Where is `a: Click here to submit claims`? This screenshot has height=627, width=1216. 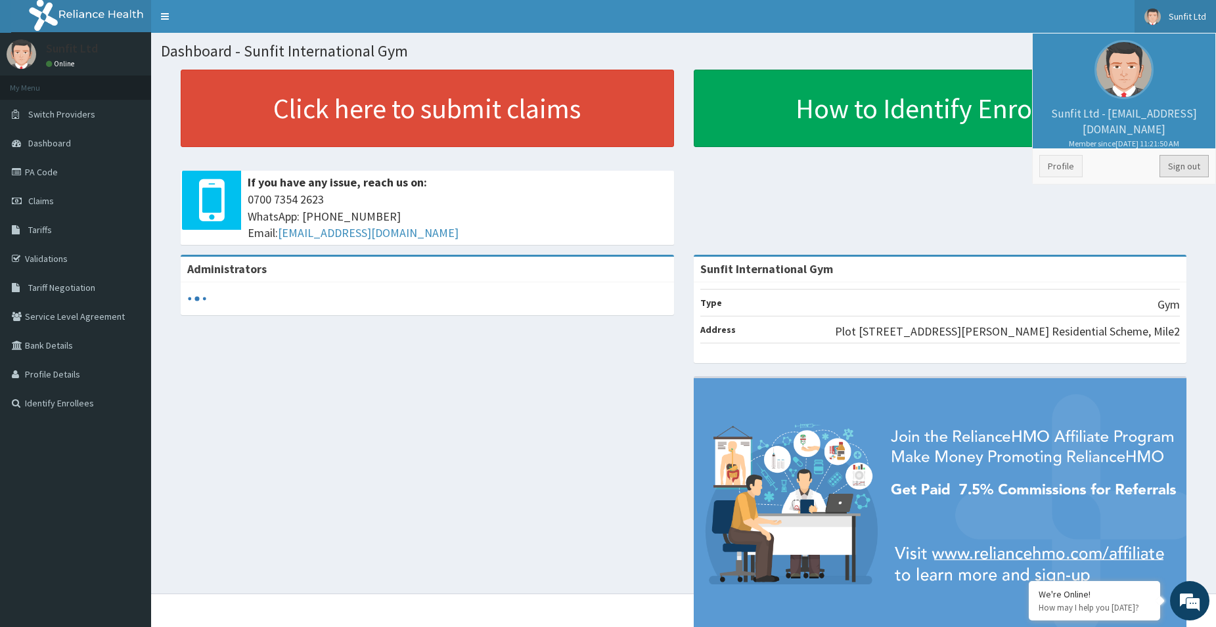
a: Click here to submit claims is located at coordinates (427, 108).